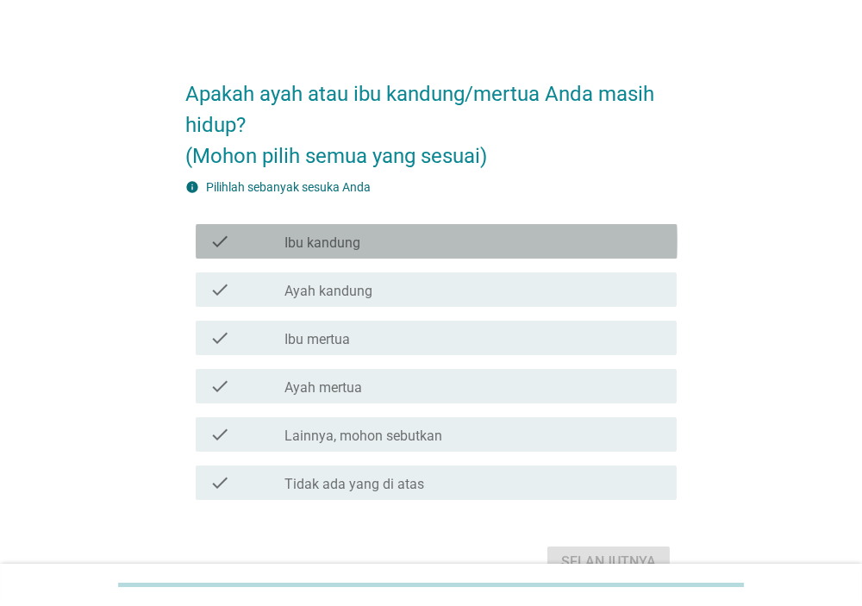 This screenshot has height=606, width=862. Describe the element at coordinates (431, 116) in the screenshot. I see `h2: Apakah ayah atau ibu kandung/mertua Anda masih hidup? (Mohon pilih semua yang sesuai)` at that location.